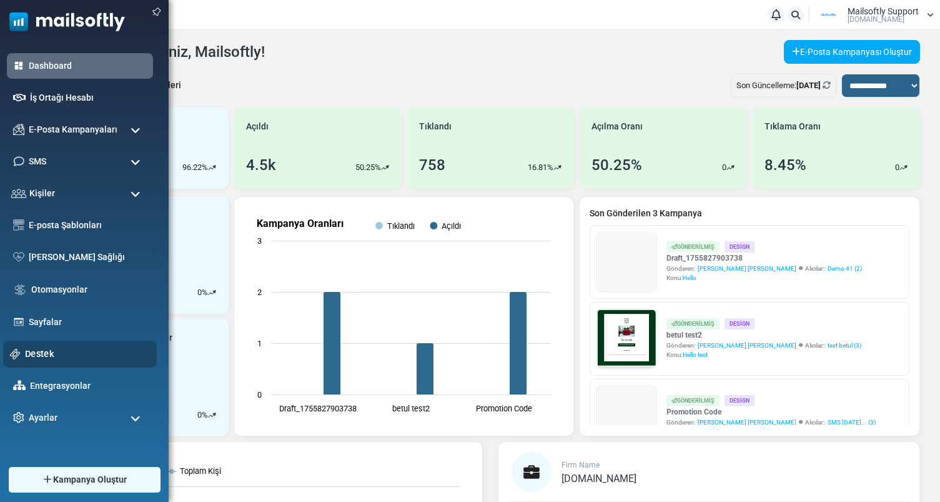 This screenshot has width=940, height=502. What do you see at coordinates (19, 417) in the screenshot?
I see `img: settings-icon.svg` at bounding box center [19, 417].